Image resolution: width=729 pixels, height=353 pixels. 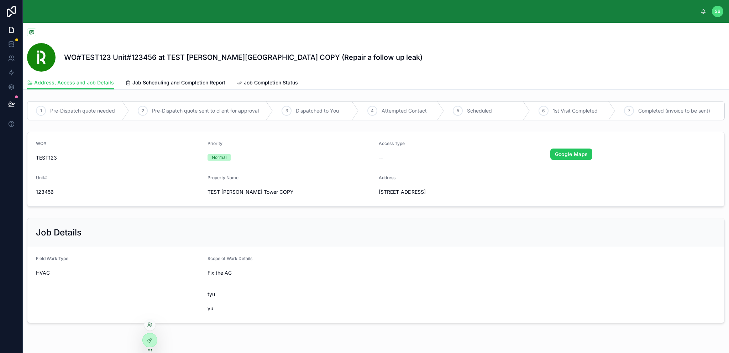 What do you see at coordinates (718, 11) in the screenshot?
I see `span: SB` at bounding box center [718, 11].